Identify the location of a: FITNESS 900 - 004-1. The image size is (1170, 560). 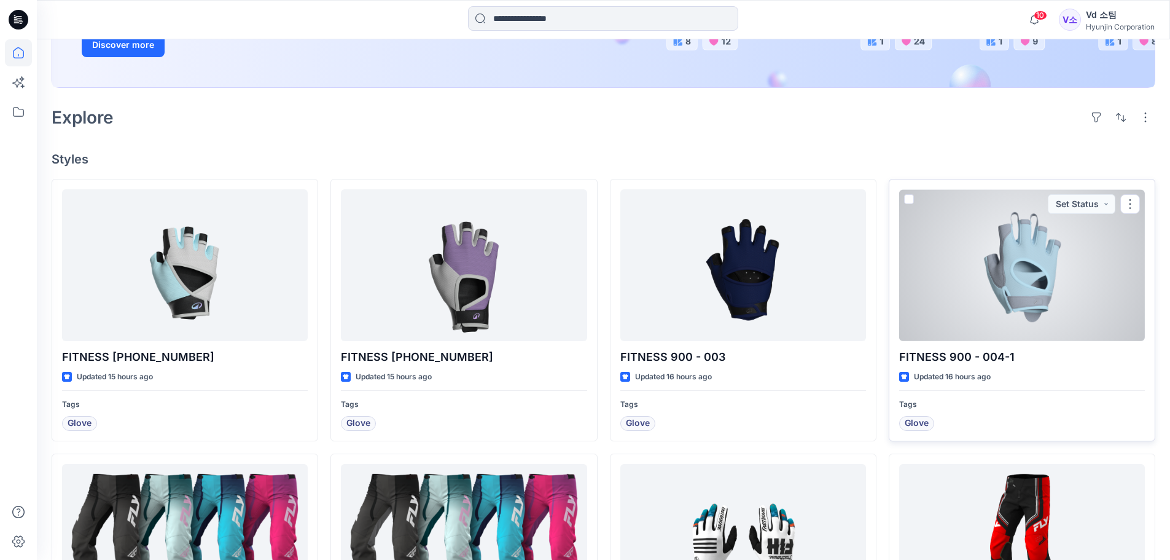
(1022, 265).